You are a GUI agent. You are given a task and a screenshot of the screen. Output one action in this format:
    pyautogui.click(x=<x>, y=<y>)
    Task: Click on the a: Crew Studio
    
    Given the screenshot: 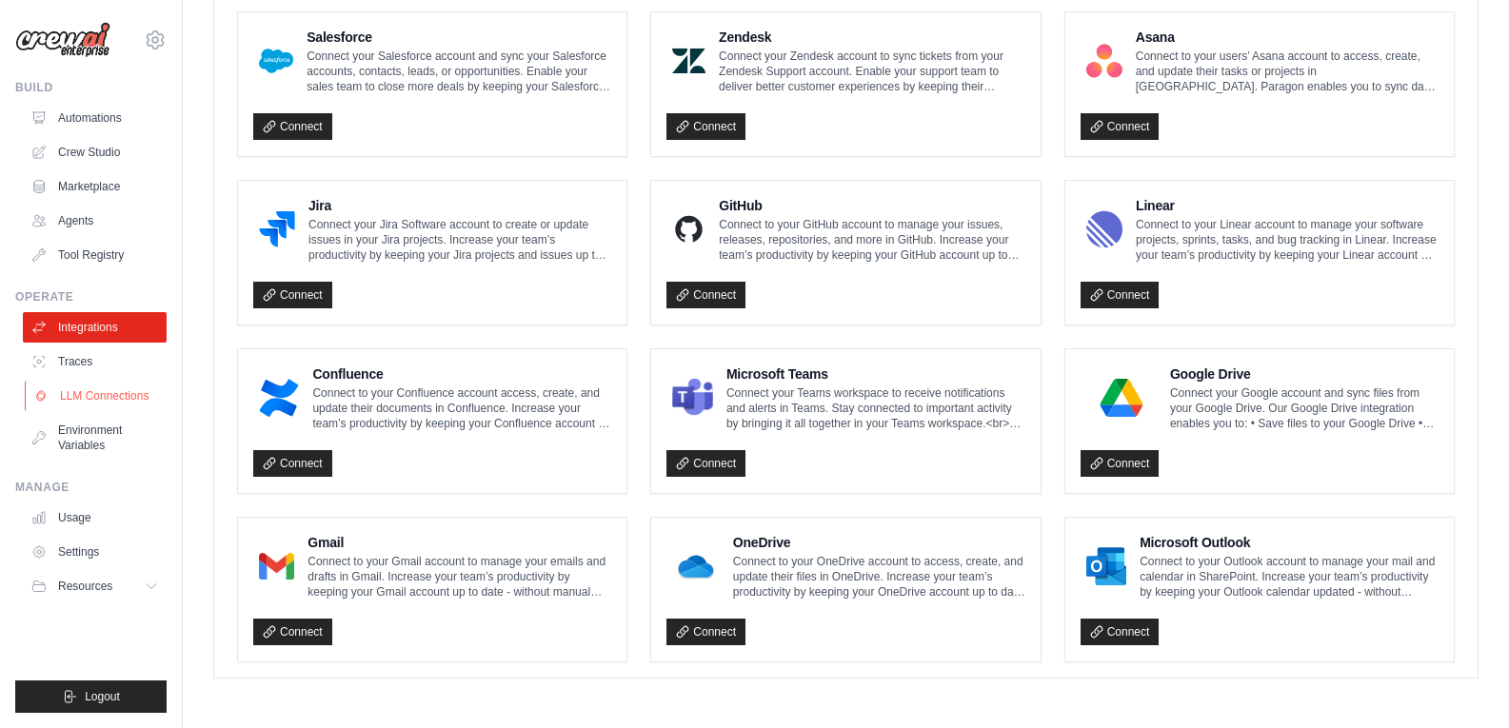 What is the action you would take?
    pyautogui.click(x=94, y=152)
    